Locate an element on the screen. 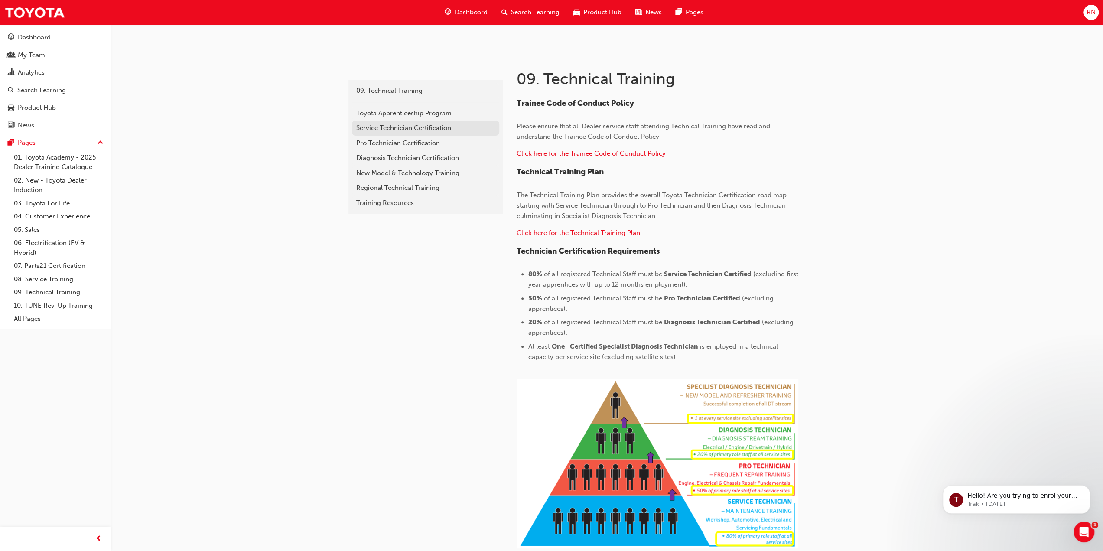 The width and height of the screenshot is (1103, 551). a: Pro Technician Certification is located at coordinates (426, 143).